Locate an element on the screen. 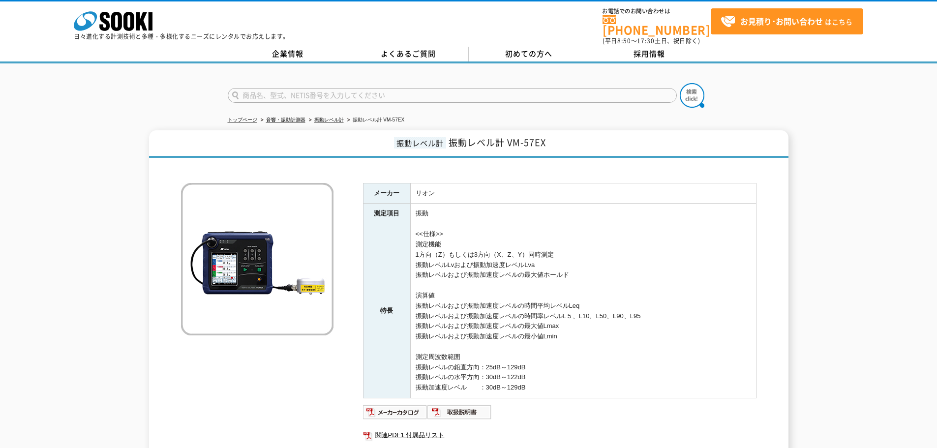 The image size is (937, 448). a: 取扱説明書 is located at coordinates (460, 414).